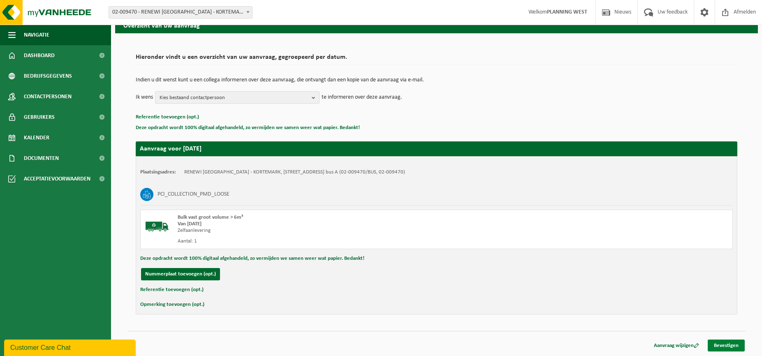 This screenshot has height=356, width=762. Describe the element at coordinates (158, 172) in the screenshot. I see `strong: Plaatsingsadres:` at that location.